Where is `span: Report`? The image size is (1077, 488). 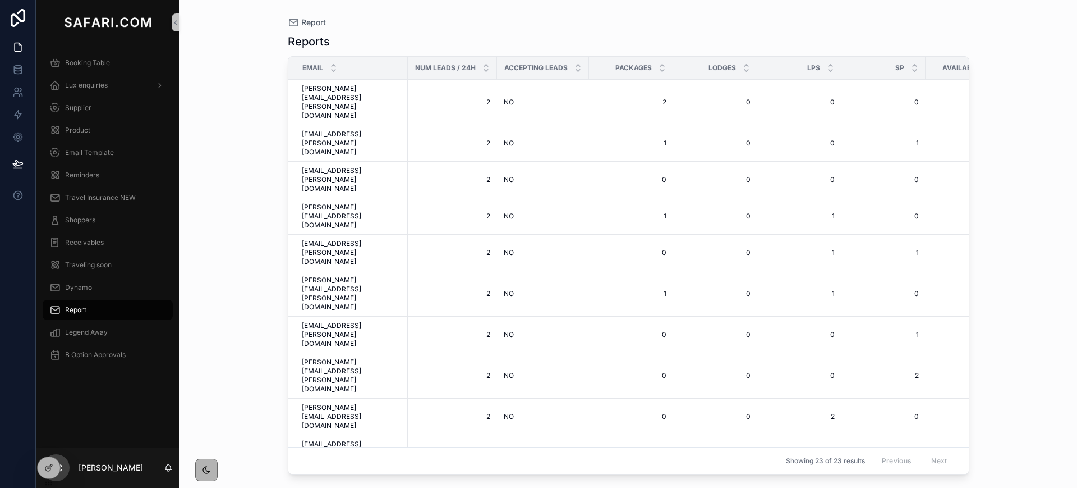
span: Report is located at coordinates (76, 310).